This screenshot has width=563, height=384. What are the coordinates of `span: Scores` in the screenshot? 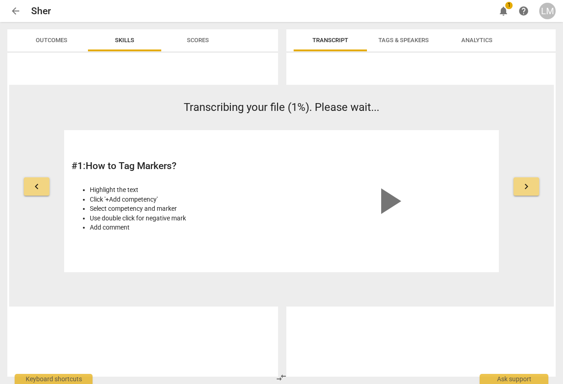 It's located at (198, 40).